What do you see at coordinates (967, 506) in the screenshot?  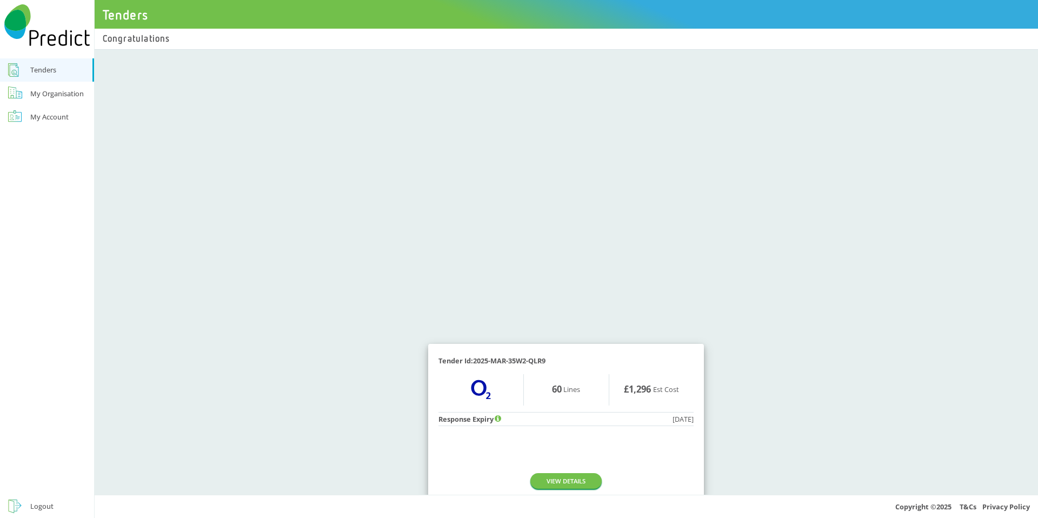 I see `a: T&Cs` at bounding box center [967, 506].